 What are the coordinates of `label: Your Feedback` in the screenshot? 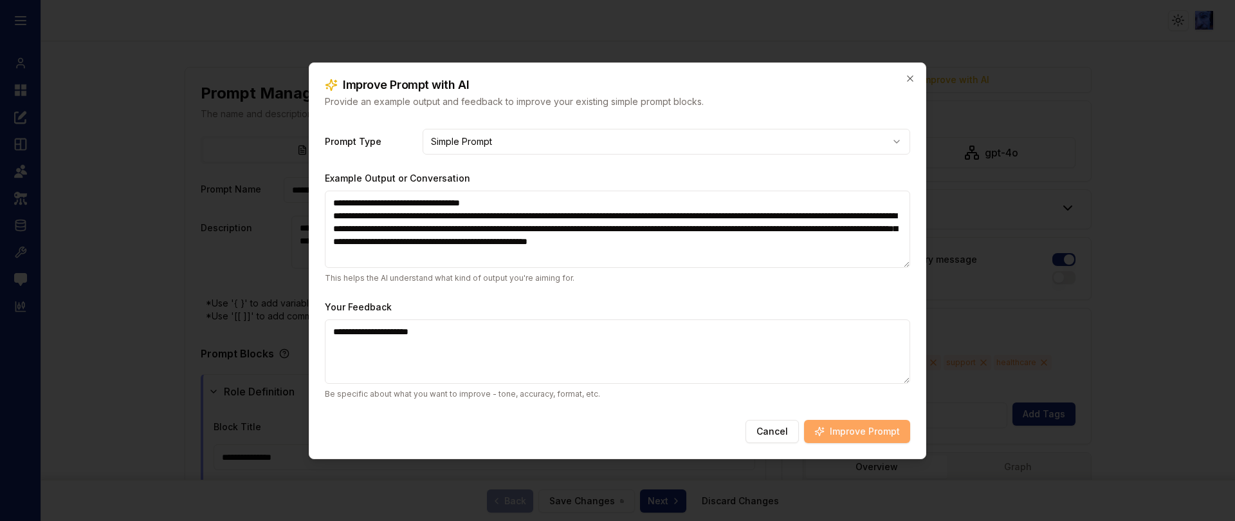 It's located at (358, 306).